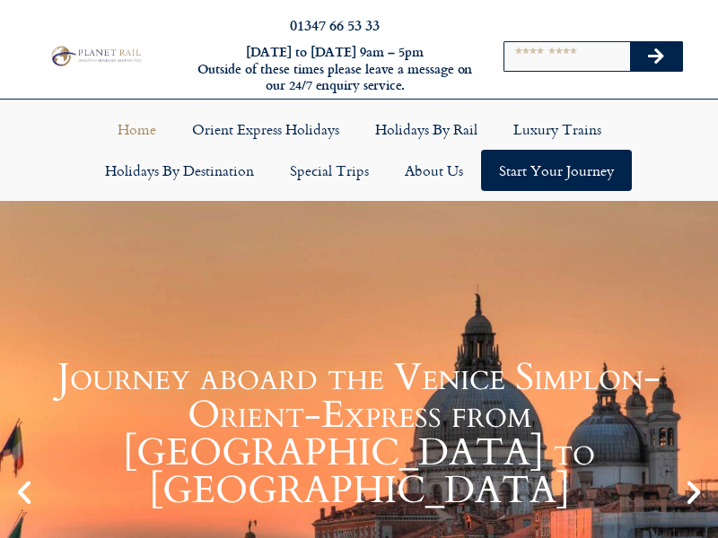  I want to click on img: Planet Rail Train Holidays Logo, so click(95, 56).